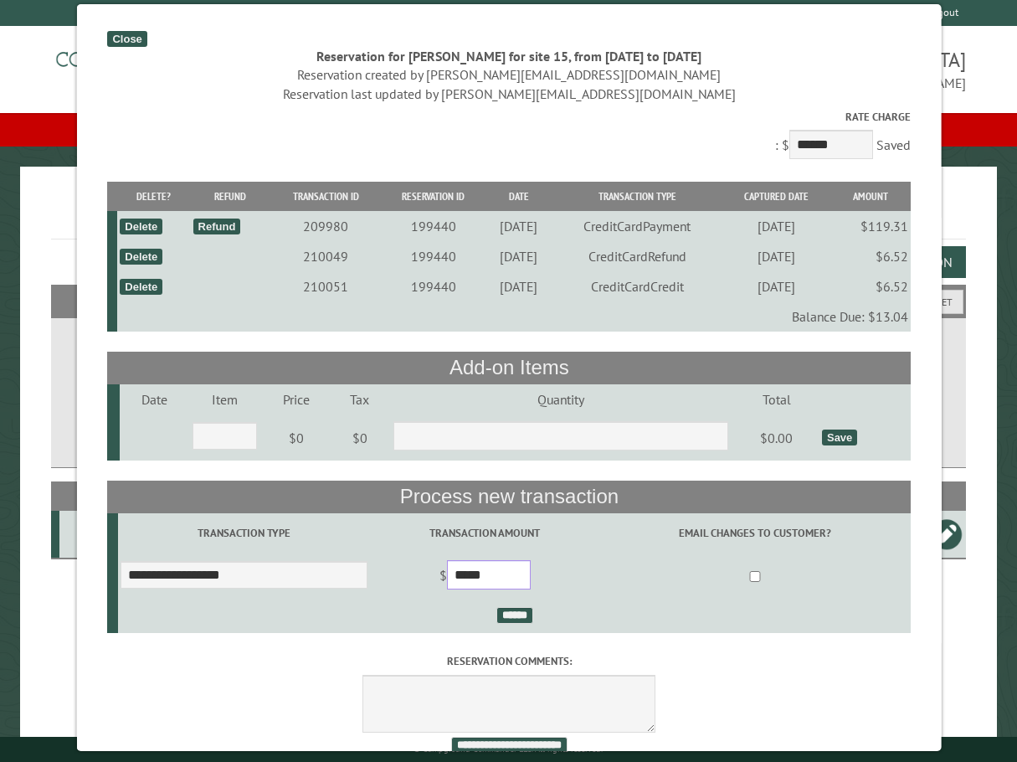  Describe the element at coordinates (636, 196) in the screenshot. I see `th: Transaction Type` at that location.